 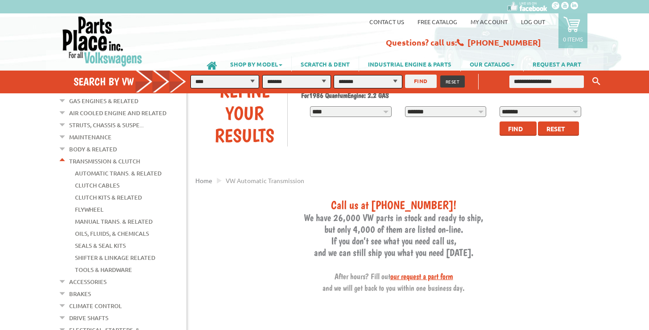 I want to click on a: Maintenance, so click(x=90, y=137).